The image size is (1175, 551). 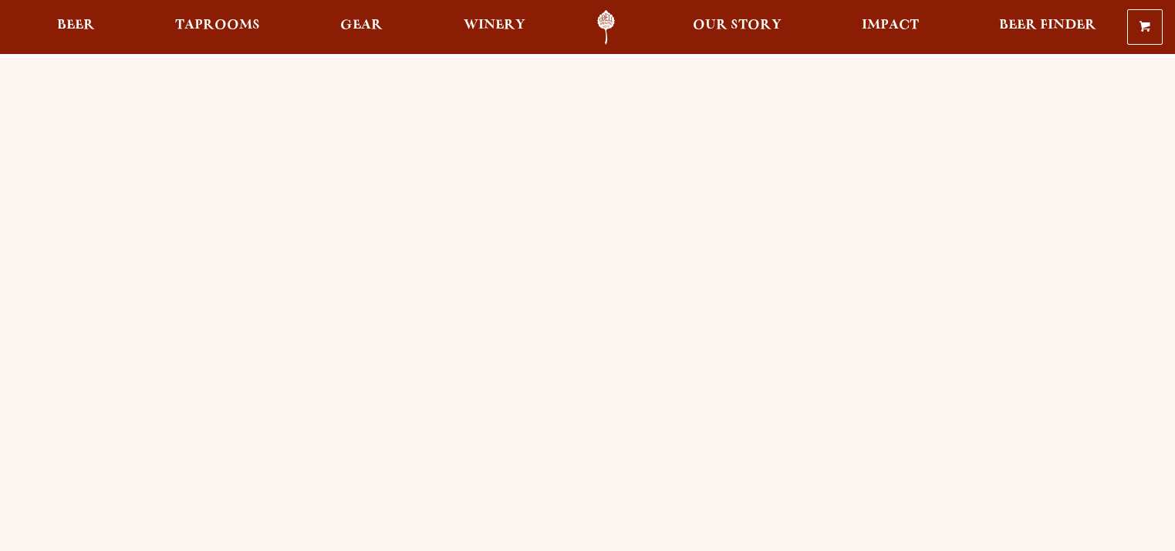 What do you see at coordinates (1048, 25) in the screenshot?
I see `span: Beer Finder` at bounding box center [1048, 25].